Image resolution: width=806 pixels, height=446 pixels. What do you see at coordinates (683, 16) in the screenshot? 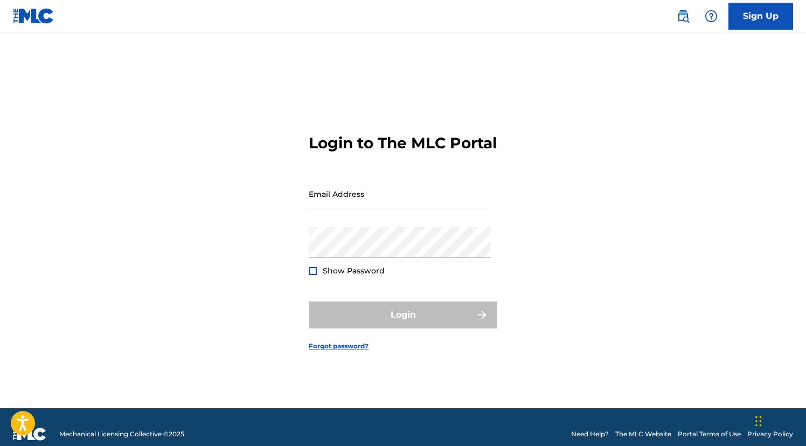
I see `a: Public Search` at bounding box center [683, 16].